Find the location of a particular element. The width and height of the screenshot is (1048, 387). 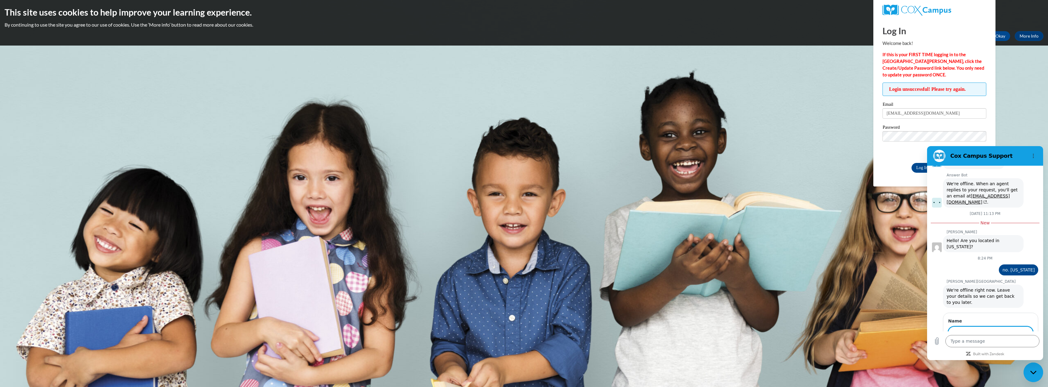

h2: Cox Campus Support is located at coordinates (60, 10).